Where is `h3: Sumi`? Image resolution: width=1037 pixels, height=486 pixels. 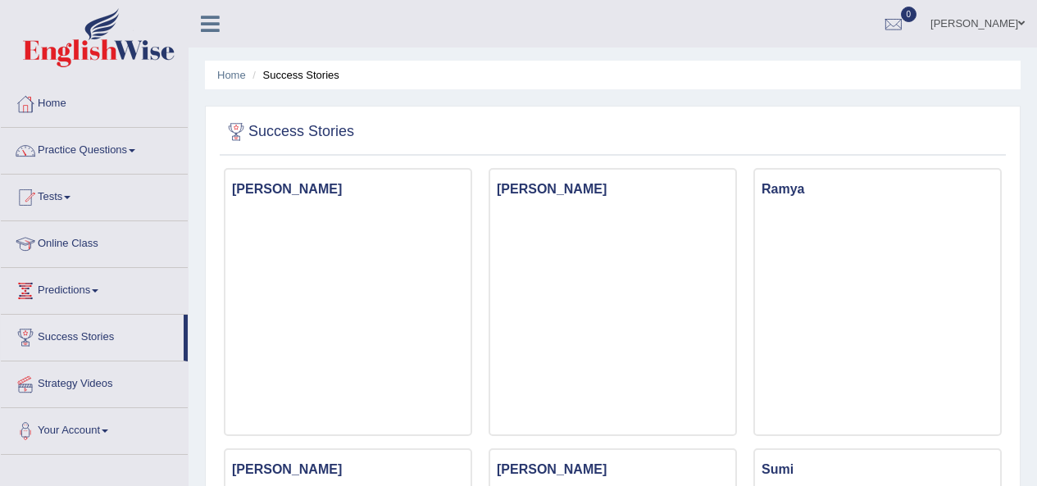 h3: Sumi is located at coordinates (877, 470).